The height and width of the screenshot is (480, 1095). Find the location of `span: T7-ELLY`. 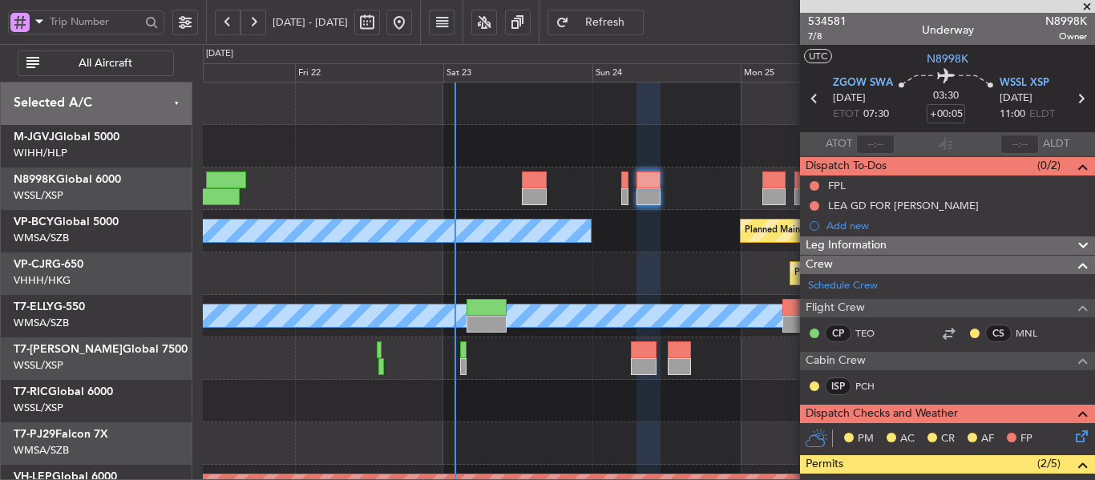

span: T7-ELLY is located at coordinates (34, 307).